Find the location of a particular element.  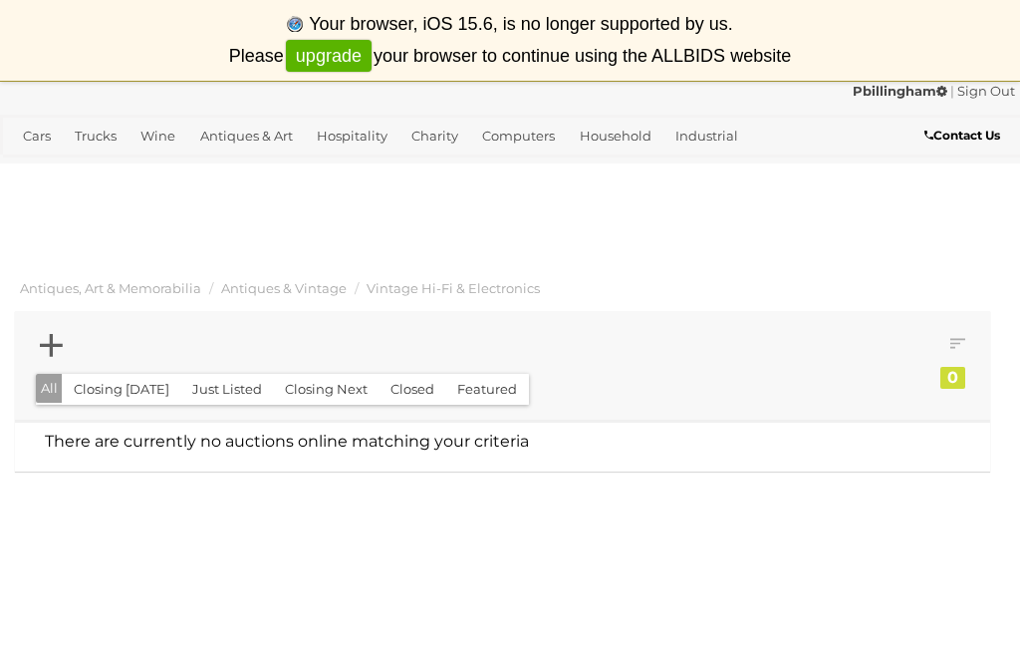

div: 0 is located at coordinates (953, 378).